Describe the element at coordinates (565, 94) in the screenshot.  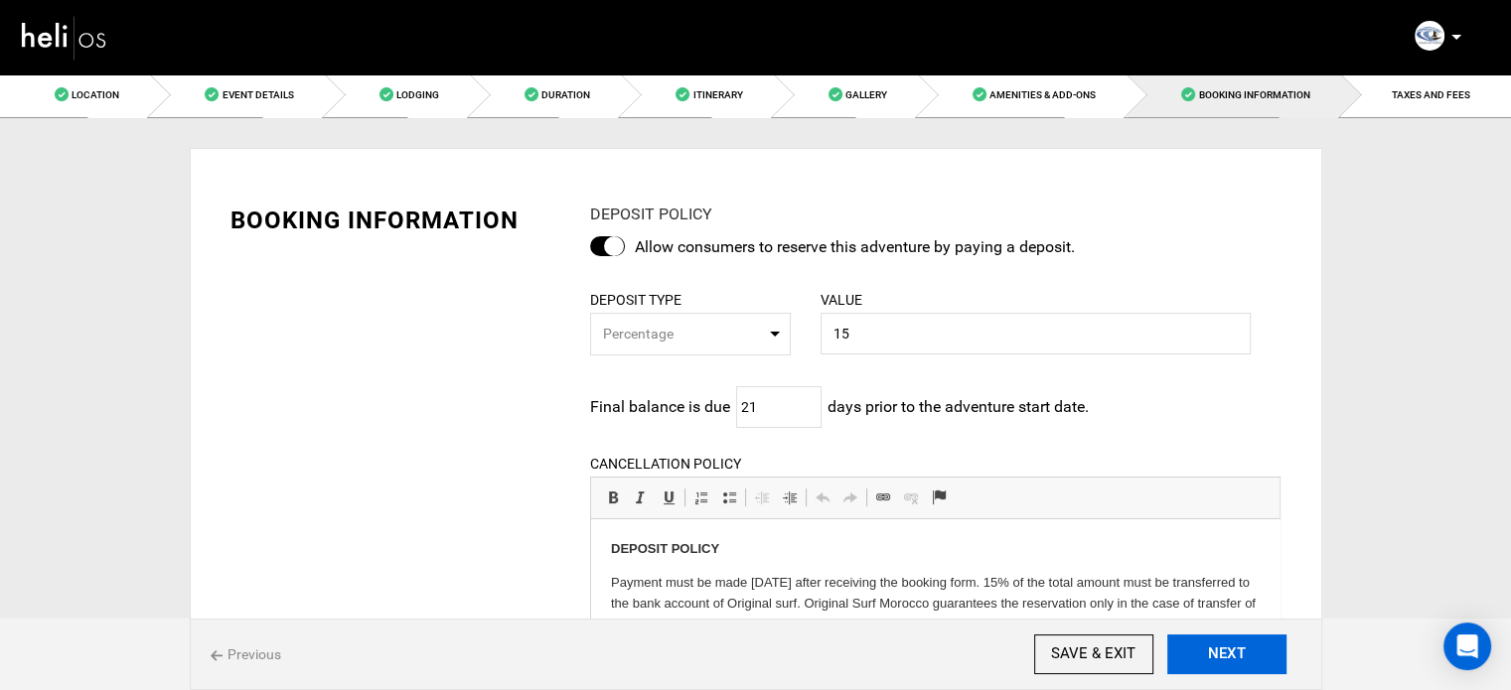
I see `span: Duration` at that location.